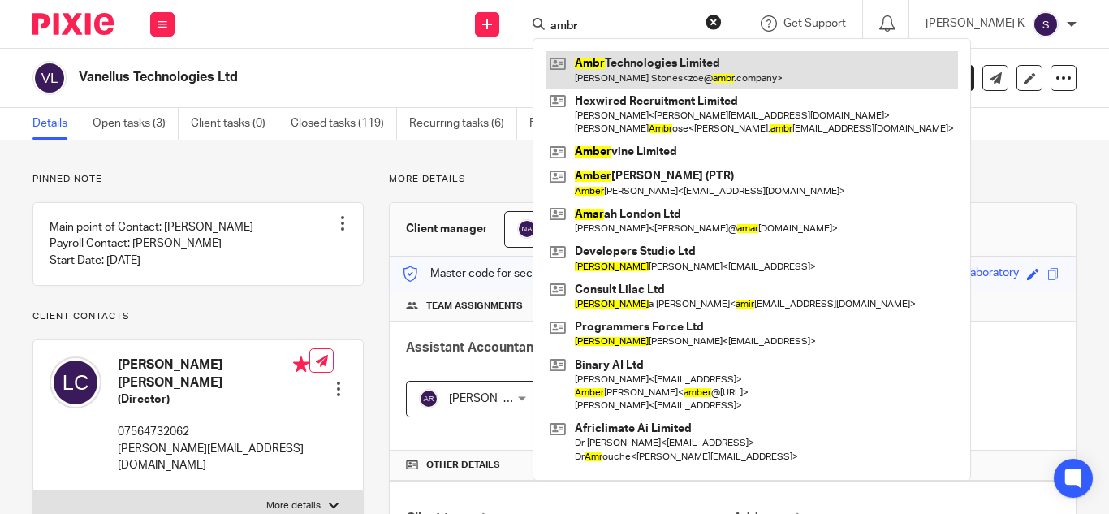  Describe the element at coordinates (235, 123) in the screenshot. I see `a: Client tasks (0)` at that location.